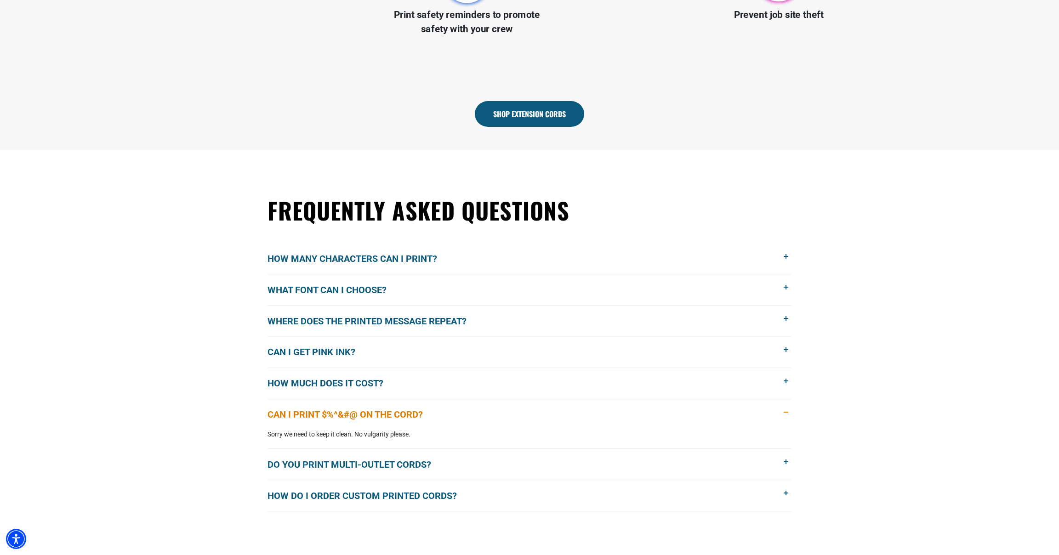  I want to click on button: Where does the printed message repeat?, so click(530, 321).